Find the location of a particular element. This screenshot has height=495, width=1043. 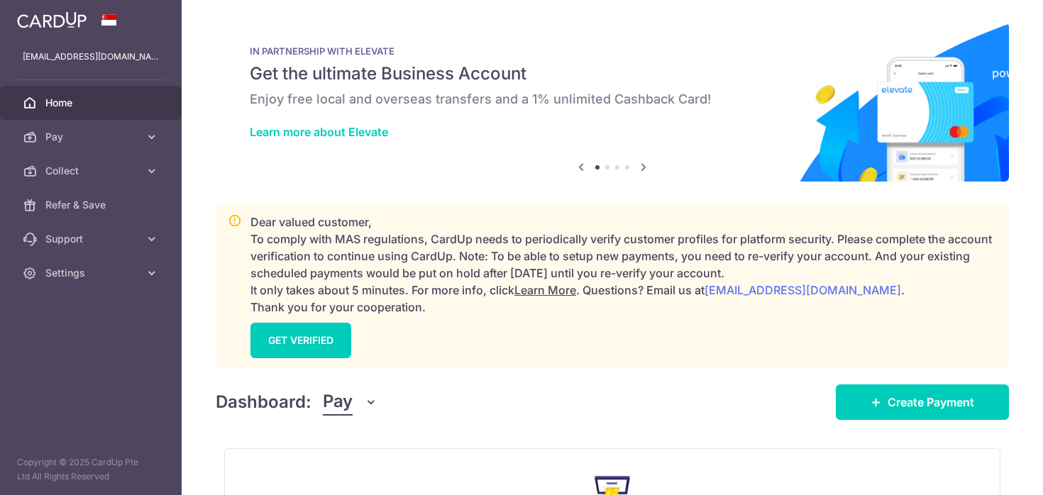

h5: Get the ultimate Business Account is located at coordinates (612, 74).